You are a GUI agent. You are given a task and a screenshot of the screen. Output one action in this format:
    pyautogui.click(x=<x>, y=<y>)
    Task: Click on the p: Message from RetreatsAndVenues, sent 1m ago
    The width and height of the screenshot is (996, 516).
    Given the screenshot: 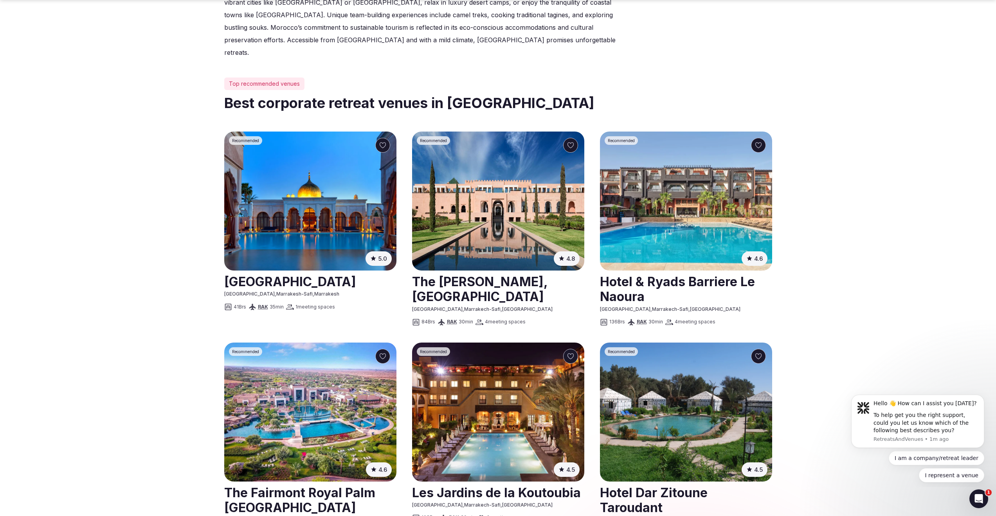 What is the action you would take?
    pyautogui.click(x=86, y=52)
    